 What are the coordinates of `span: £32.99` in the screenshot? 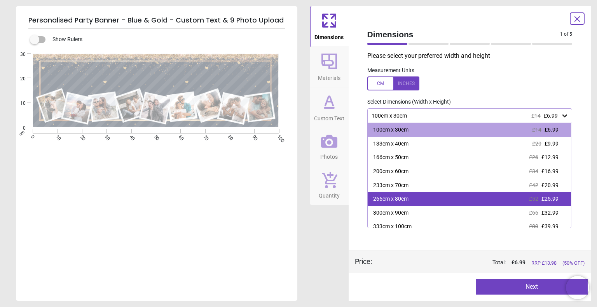 It's located at (550, 213).